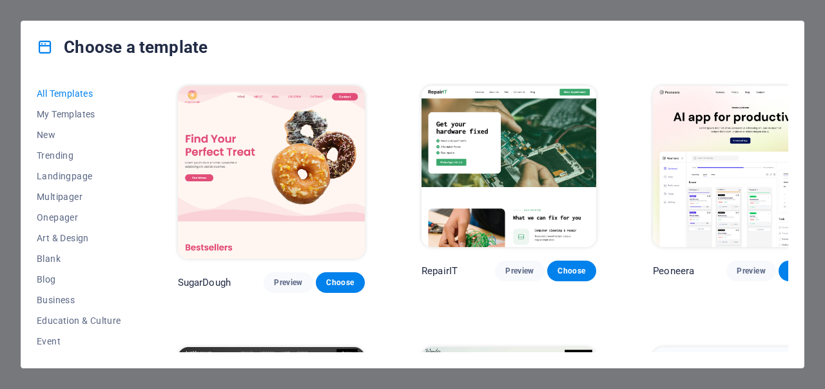 Image resolution: width=825 pixels, height=389 pixels. Describe the element at coordinates (79, 135) in the screenshot. I see `span: New` at that location.